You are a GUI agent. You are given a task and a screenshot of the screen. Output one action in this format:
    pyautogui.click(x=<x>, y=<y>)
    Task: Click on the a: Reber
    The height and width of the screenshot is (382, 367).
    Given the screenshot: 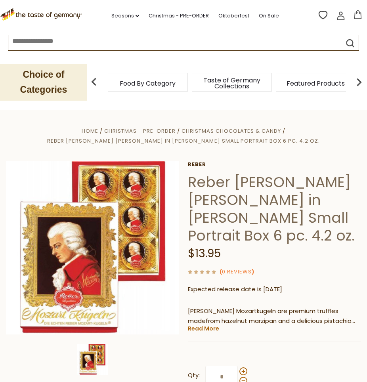 What is the action you would take?
    pyautogui.click(x=274, y=164)
    